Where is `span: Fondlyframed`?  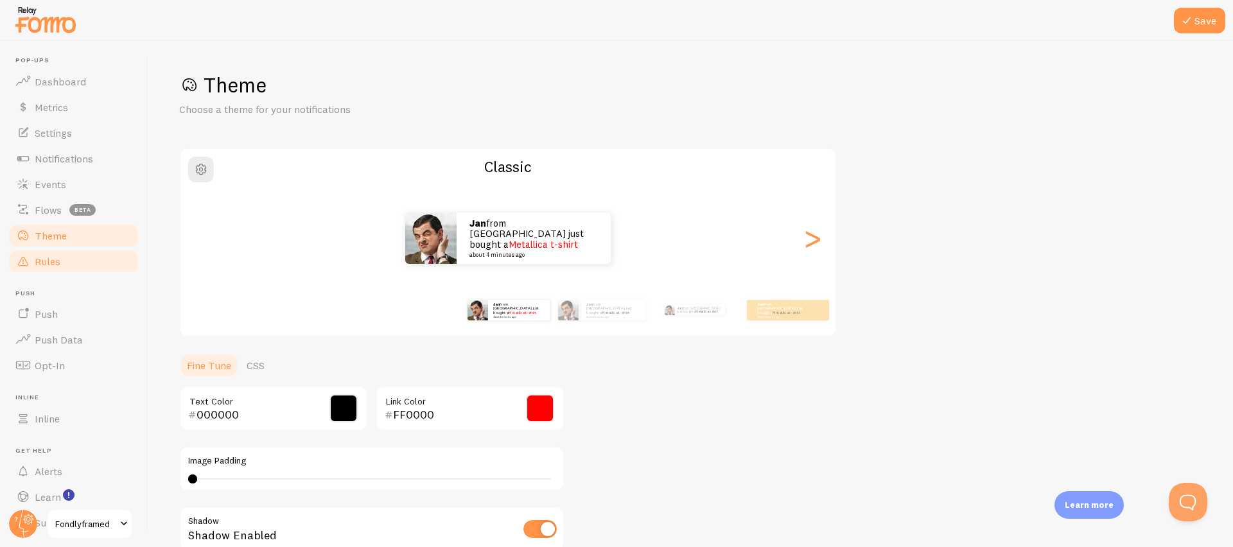
span: Fondlyframed is located at coordinates (85, 524).